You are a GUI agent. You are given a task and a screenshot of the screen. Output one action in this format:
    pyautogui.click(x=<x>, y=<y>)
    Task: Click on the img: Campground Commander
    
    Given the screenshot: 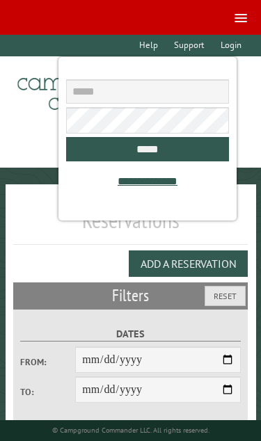 What is the action you would take?
    pyautogui.click(x=100, y=89)
    